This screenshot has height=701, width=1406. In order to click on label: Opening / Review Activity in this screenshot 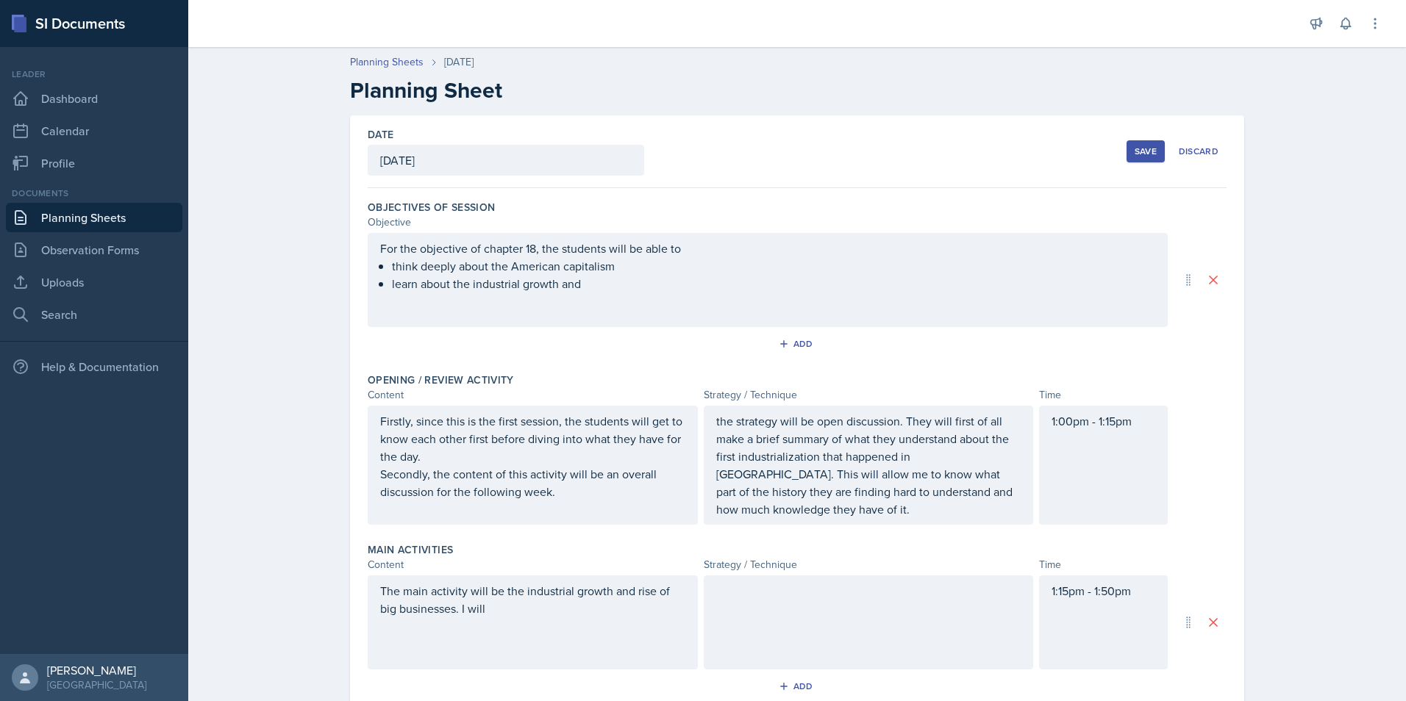, I will do `click(440, 380)`.